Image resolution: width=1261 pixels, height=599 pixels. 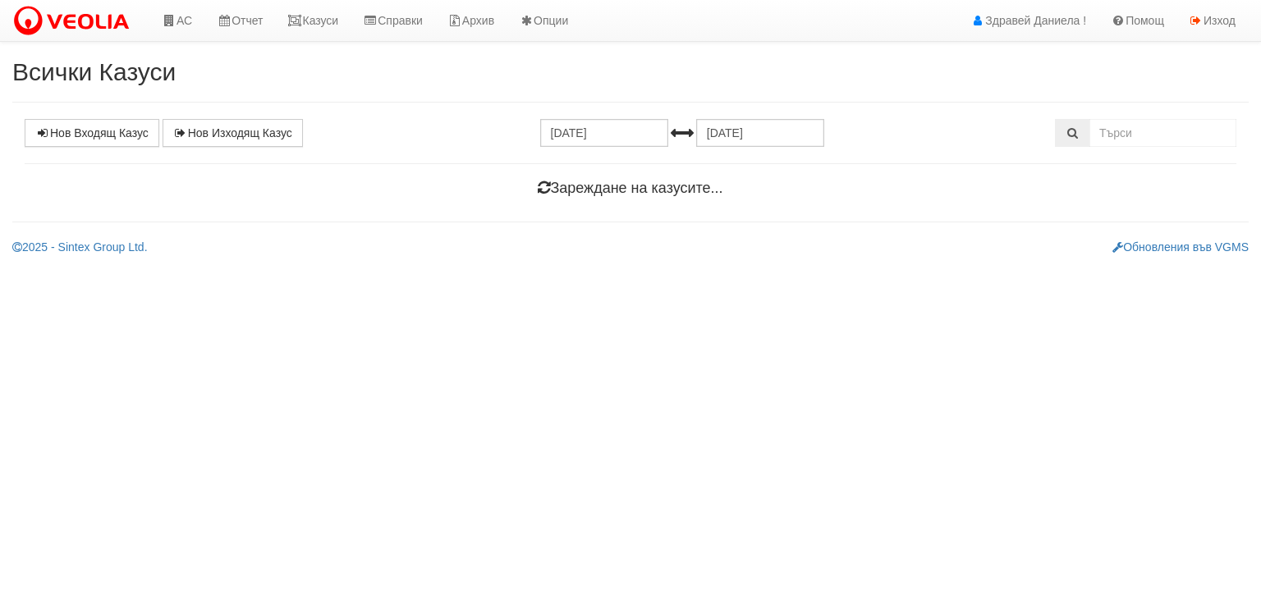 What do you see at coordinates (80, 247) in the screenshot?
I see `a: 2025 - Sintex Group Ltd.` at bounding box center [80, 247].